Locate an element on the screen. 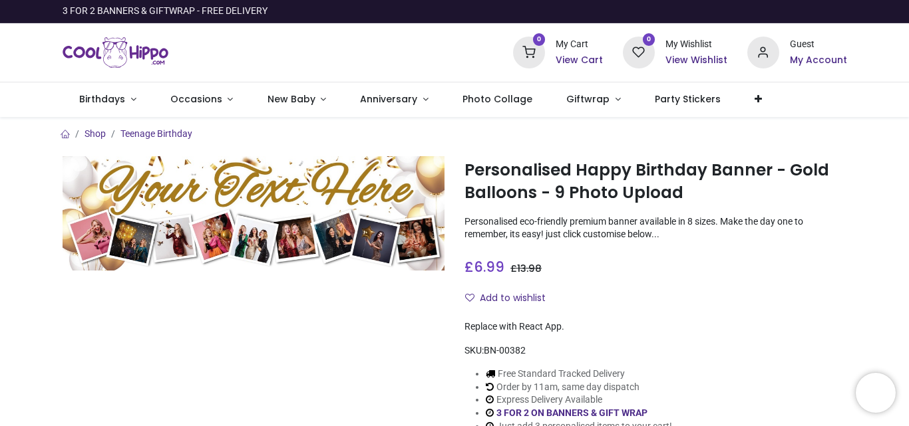  a: View Cart is located at coordinates (579, 61).